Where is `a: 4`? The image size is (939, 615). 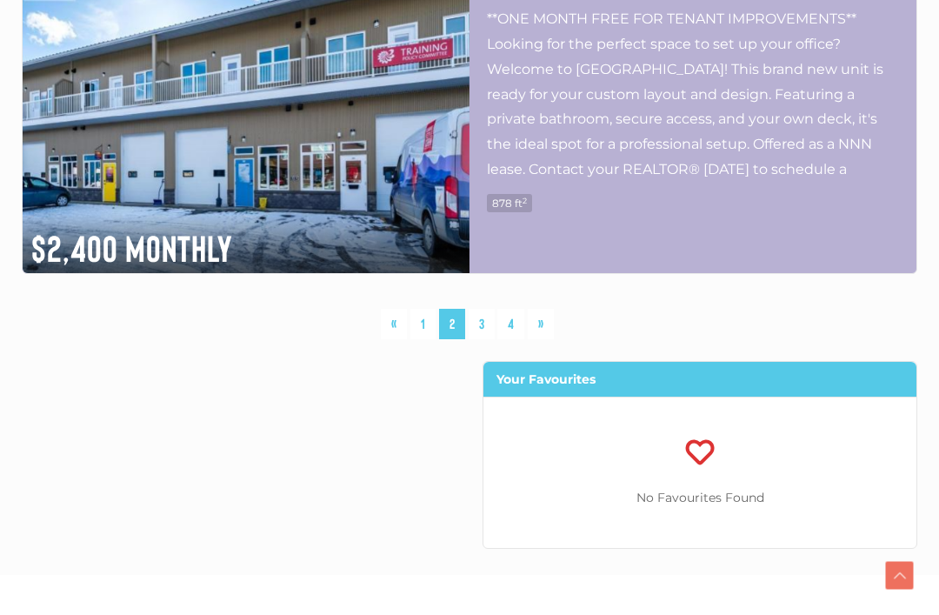 a: 4 is located at coordinates (511, 324).